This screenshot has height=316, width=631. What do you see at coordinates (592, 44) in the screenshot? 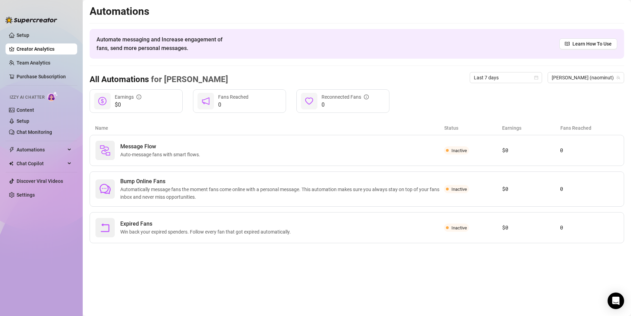
I see `span: Learn How To Use` at bounding box center [592, 44].